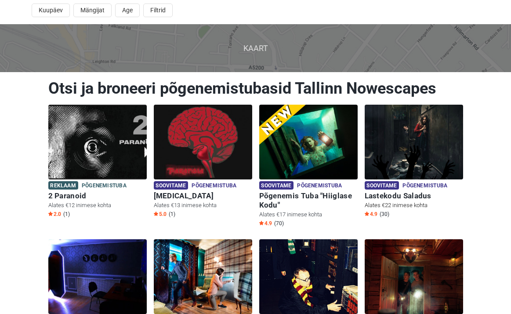 The image size is (511, 314). Describe the element at coordinates (63, 185) in the screenshot. I see `span: Reklaam` at that location.